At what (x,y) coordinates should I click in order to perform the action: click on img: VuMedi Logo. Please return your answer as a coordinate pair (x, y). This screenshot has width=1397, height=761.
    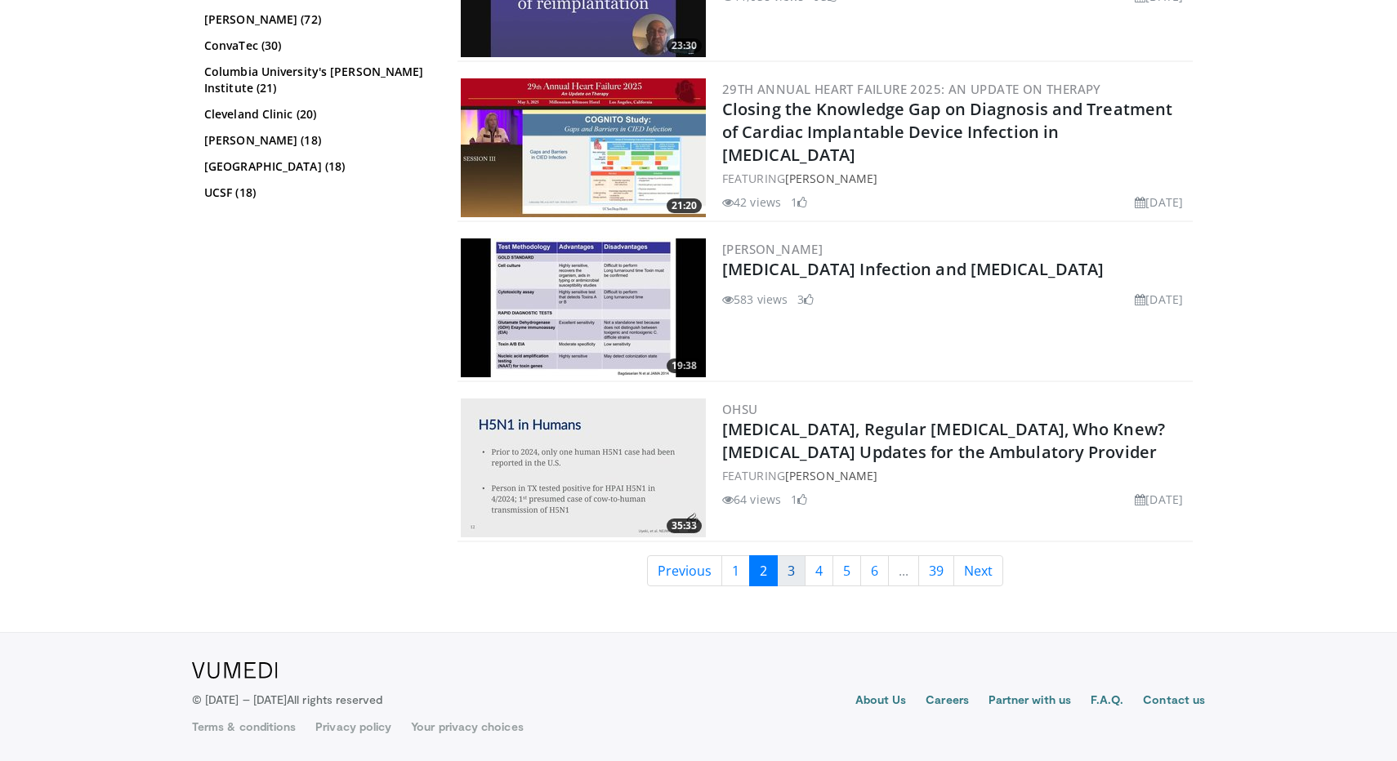
    Looking at the image, I should click on (234, 671).